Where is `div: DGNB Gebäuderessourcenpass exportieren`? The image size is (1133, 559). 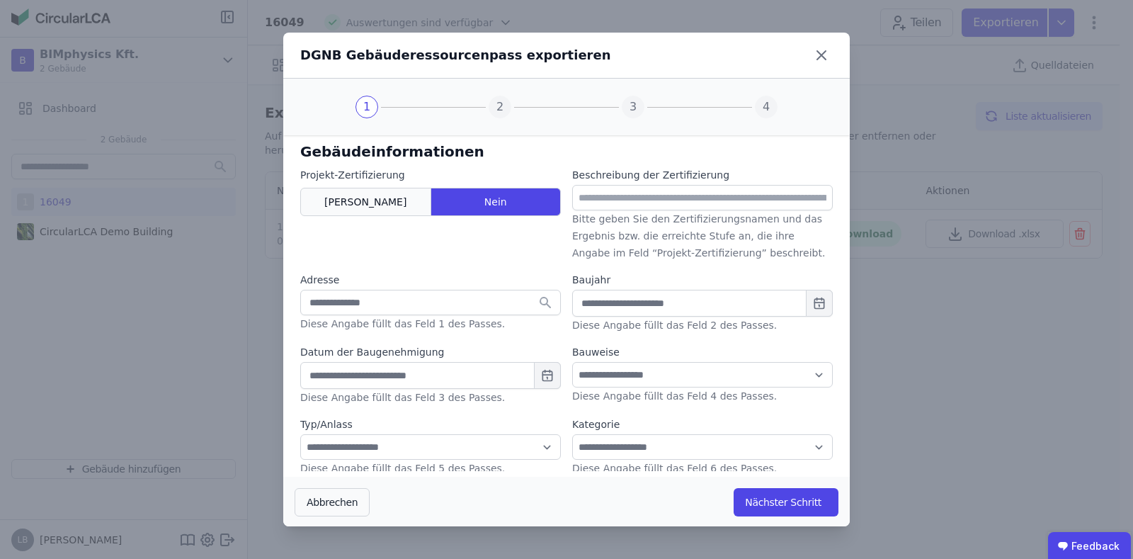
div: DGNB Gebäuderessourcenpass exportieren is located at coordinates (455, 55).